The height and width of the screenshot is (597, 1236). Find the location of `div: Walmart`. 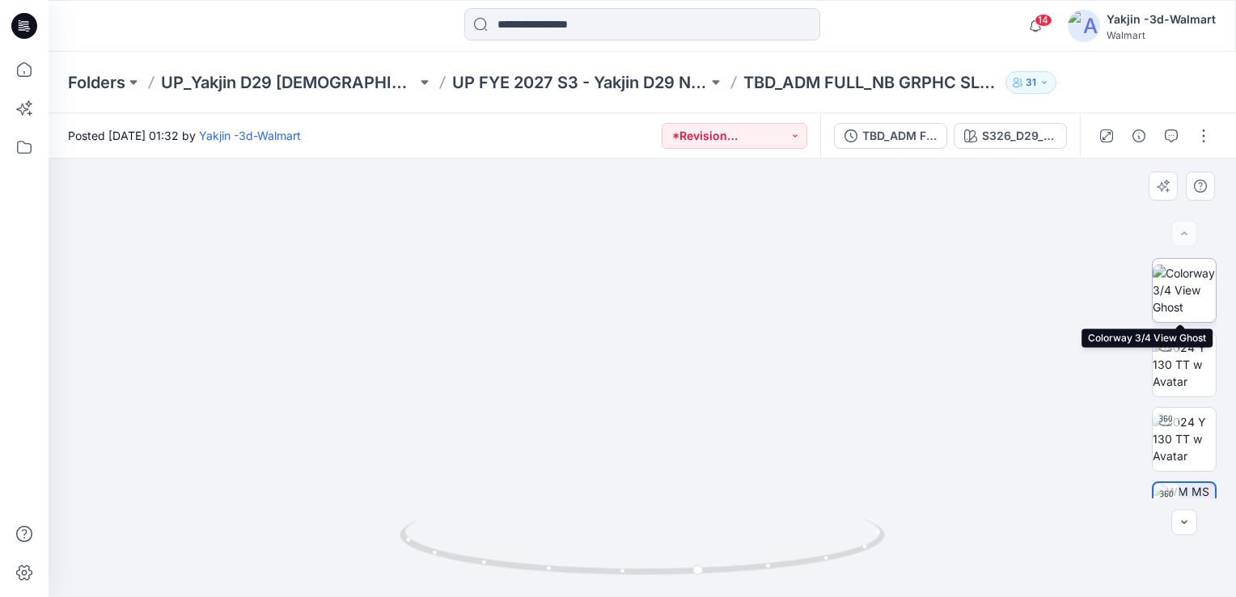

div: Walmart is located at coordinates (1160, 35).